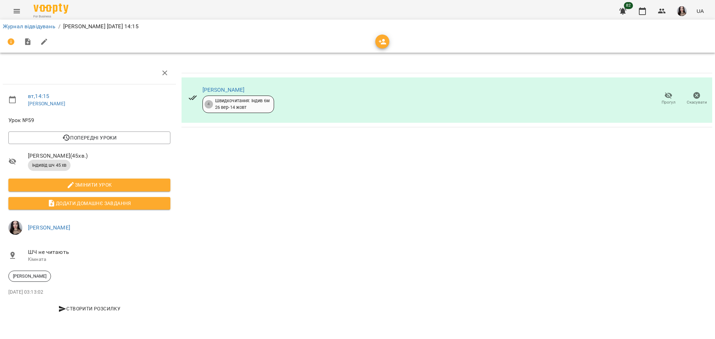 The width and height of the screenshot is (715, 339). What do you see at coordinates (89, 120) in the screenshot?
I see `span: Урок №59` at bounding box center [89, 120].